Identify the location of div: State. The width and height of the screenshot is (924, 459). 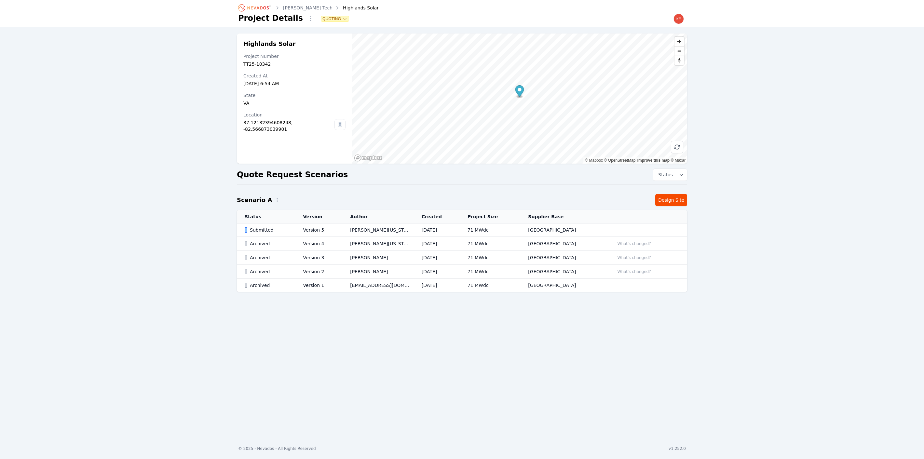
(294, 95).